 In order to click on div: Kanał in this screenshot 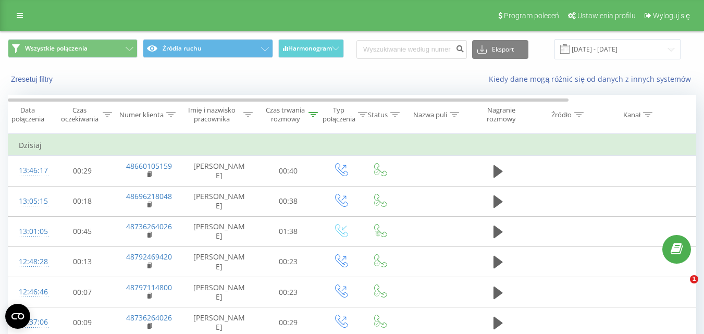, I will do `click(632, 115)`.